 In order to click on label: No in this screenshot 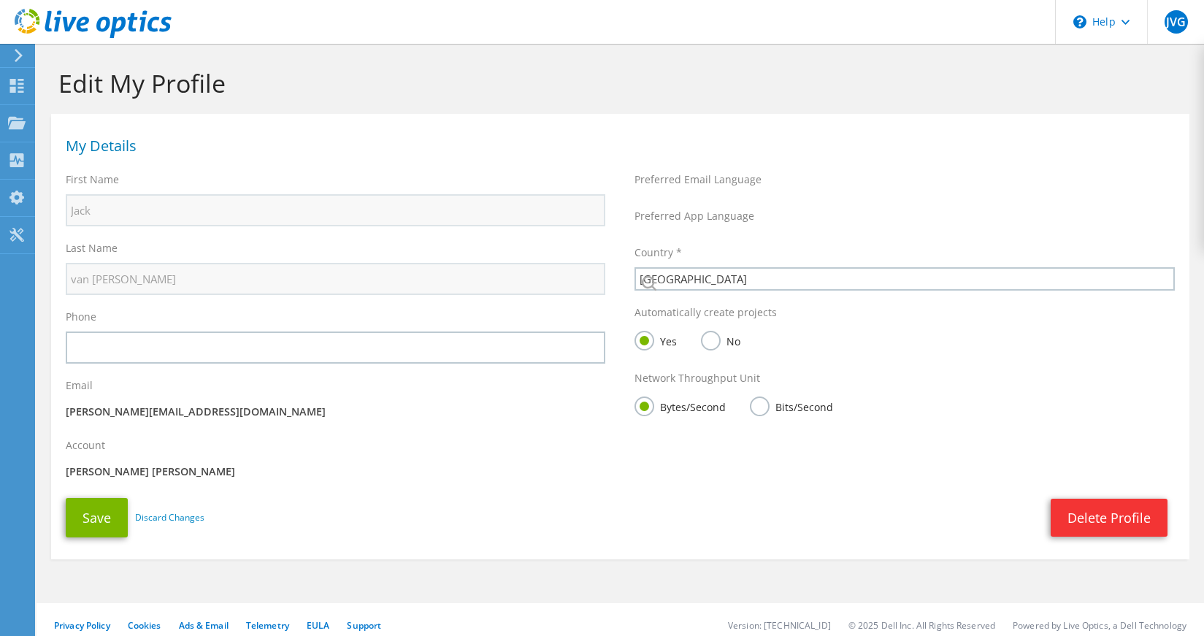, I will do `click(721, 339)`.